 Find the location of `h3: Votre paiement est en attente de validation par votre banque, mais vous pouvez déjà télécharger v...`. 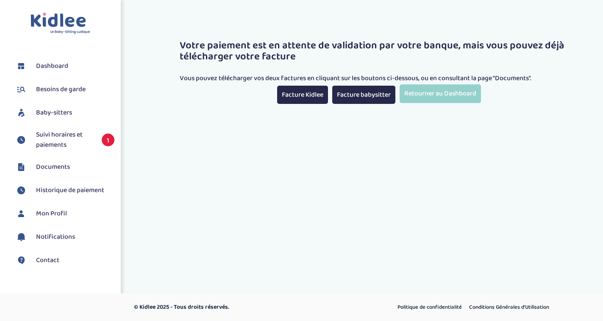

h3: Votre paiement est en attente de validation par votre banque, mais vous pouvez déjà télécharger v... is located at coordinates (379, 51).